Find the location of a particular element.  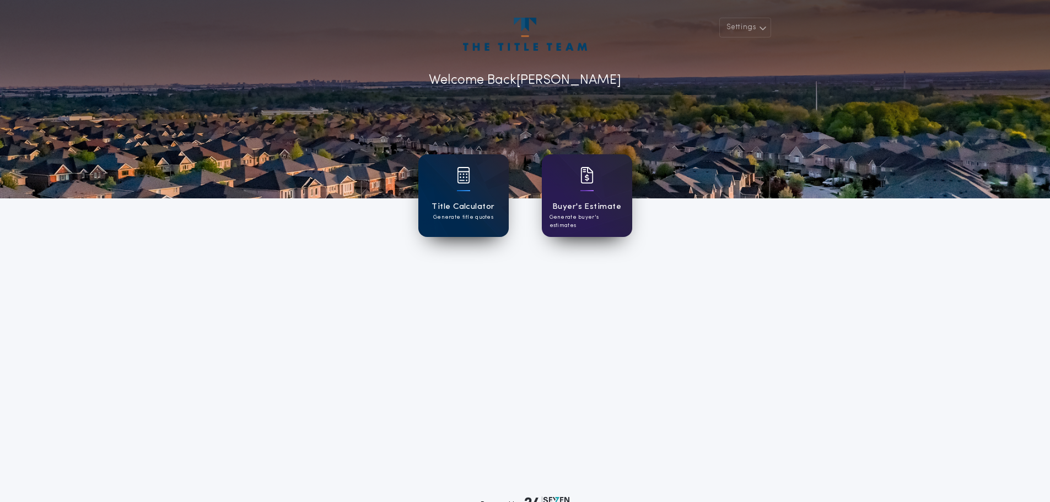

h1: Buyer's Estimate is located at coordinates (587, 207).